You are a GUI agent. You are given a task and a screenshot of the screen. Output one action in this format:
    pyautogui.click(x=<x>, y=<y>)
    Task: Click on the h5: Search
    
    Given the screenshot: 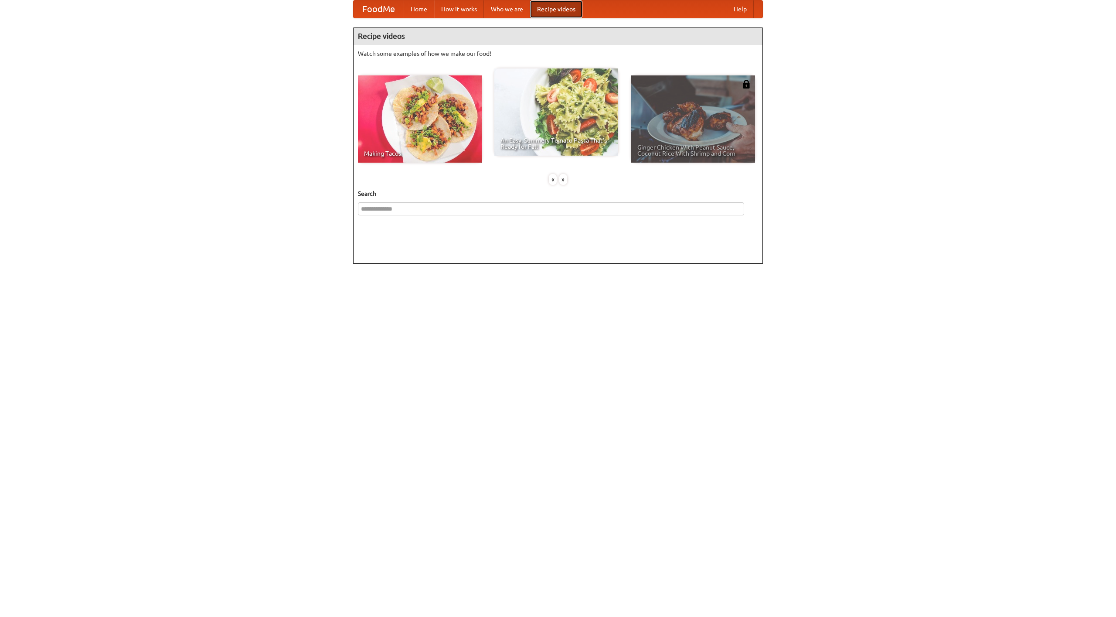 What is the action you would take?
    pyautogui.click(x=558, y=194)
    